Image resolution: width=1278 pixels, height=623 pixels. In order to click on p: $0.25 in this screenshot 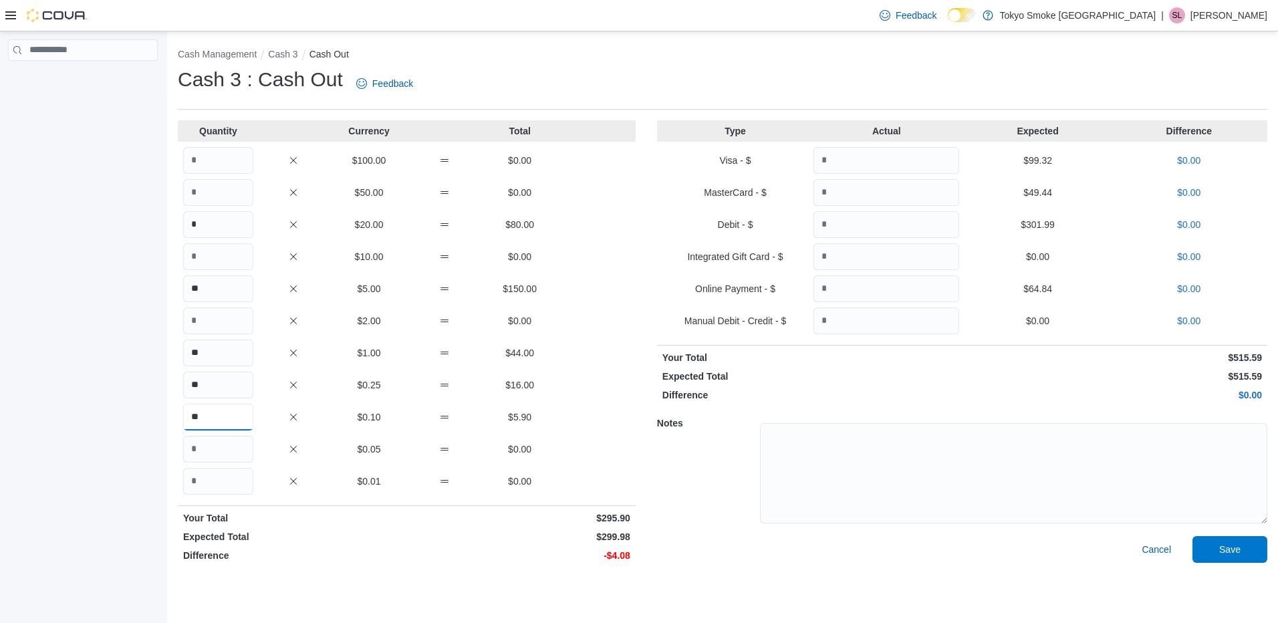, I will do `click(369, 385)`.